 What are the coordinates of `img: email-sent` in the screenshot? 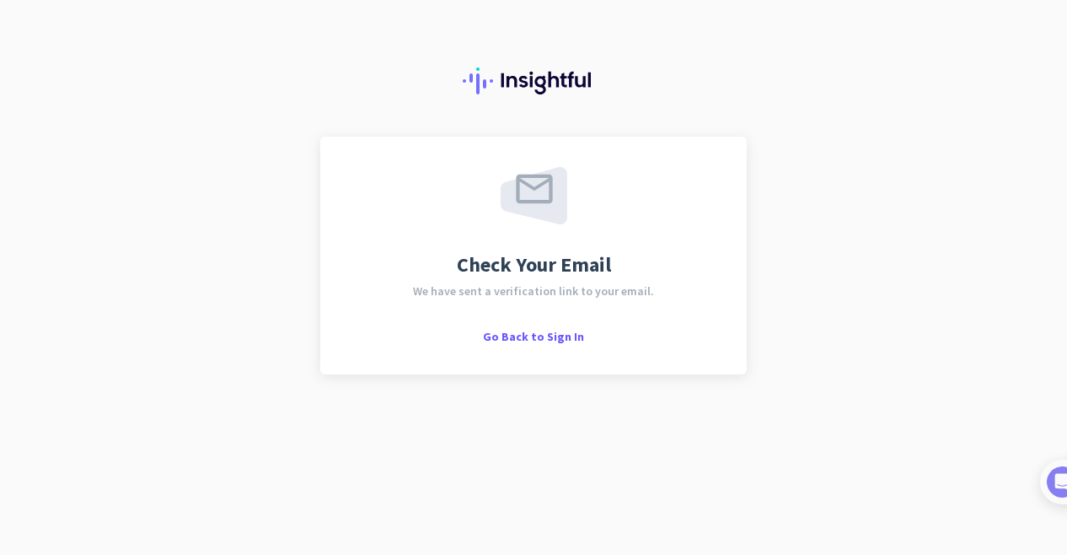 It's located at (533, 196).